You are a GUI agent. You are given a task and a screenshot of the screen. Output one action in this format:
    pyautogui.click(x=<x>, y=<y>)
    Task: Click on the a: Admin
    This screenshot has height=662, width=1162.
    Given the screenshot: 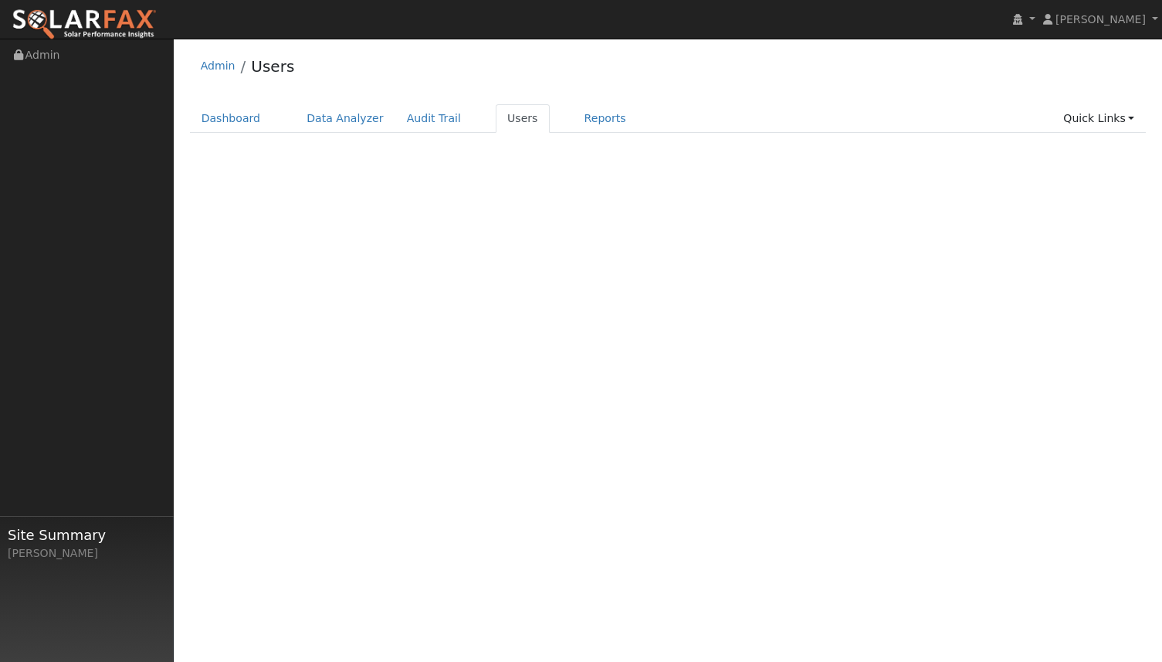 What is the action you would take?
    pyautogui.click(x=218, y=66)
    